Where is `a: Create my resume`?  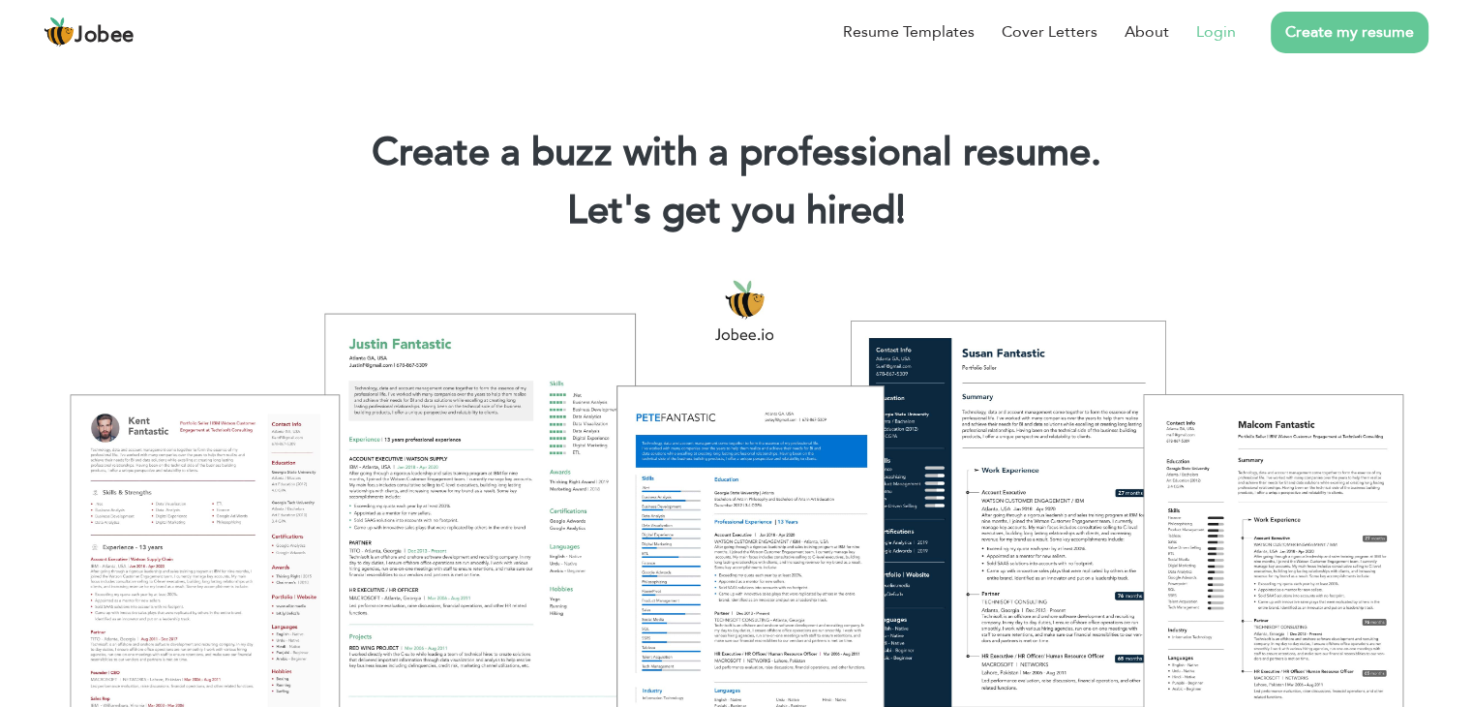
a: Create my resume is located at coordinates (1350, 32).